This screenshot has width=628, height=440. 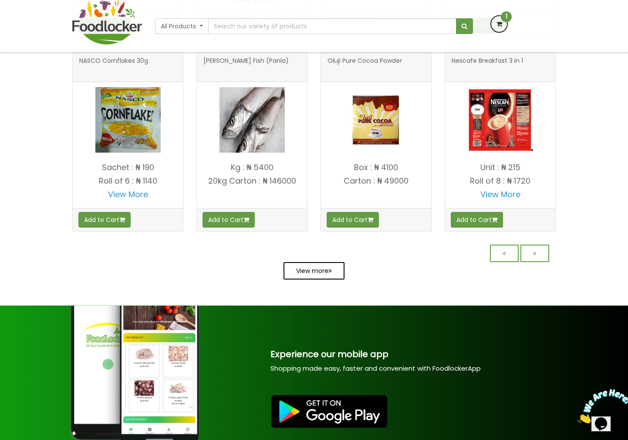 I want to click on img: Chat attention grabber, so click(x=30, y=20).